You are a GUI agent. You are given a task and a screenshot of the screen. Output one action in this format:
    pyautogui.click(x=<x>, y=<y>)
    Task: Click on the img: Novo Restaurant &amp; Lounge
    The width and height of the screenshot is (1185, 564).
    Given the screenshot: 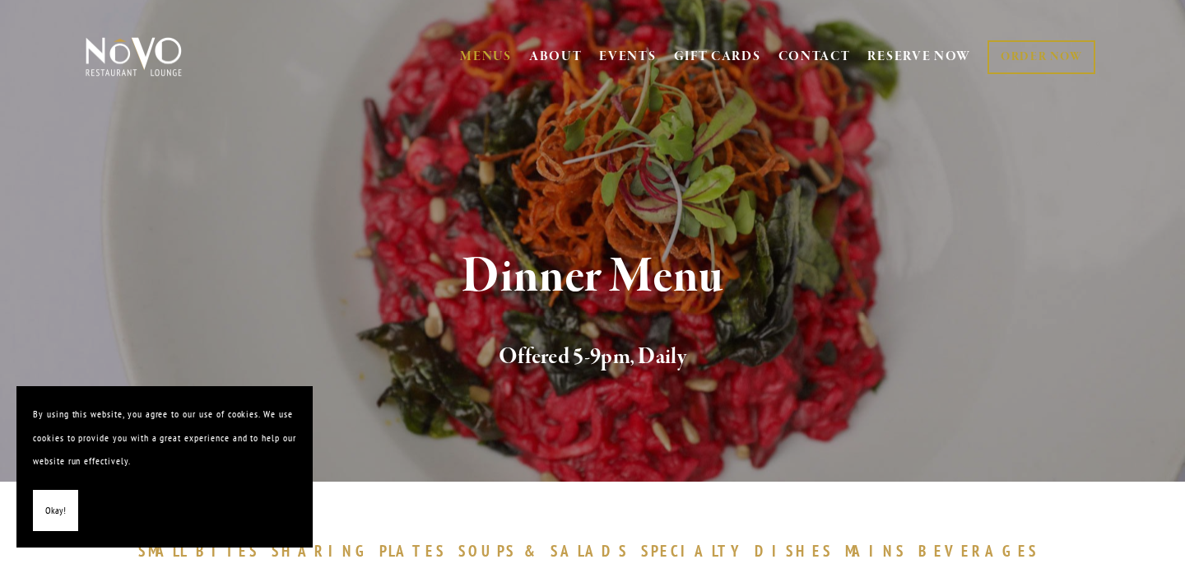 What is the action you would take?
    pyautogui.click(x=133, y=57)
    